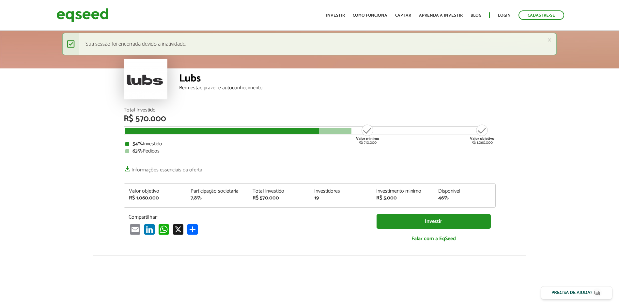 This screenshot has height=306, width=619. I want to click on a: Aprenda a investir, so click(441, 15).